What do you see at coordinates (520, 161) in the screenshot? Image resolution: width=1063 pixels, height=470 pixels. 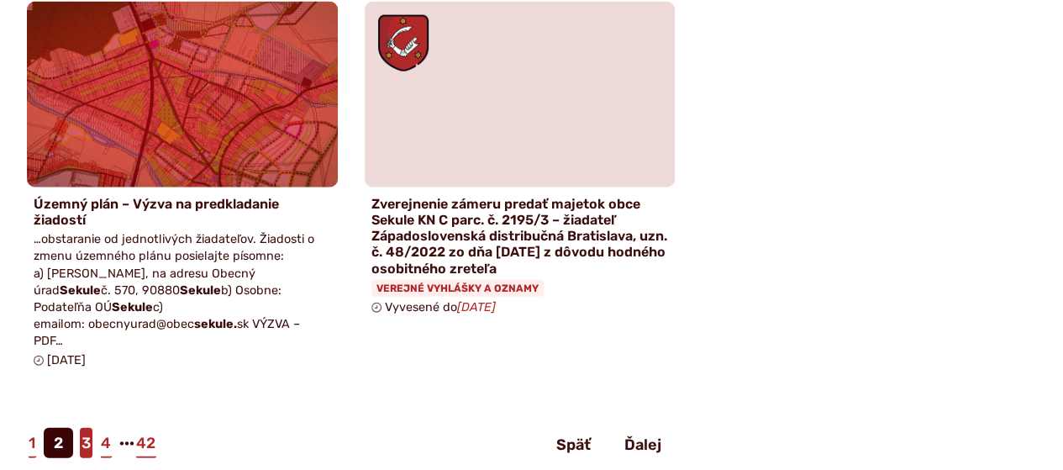 I see `a: Zverejnenie zámeru predať majetok obce Sekule KN C parc. č. 2195/3 – žiadateľ Západoslovenská dis...` at bounding box center [520, 161].